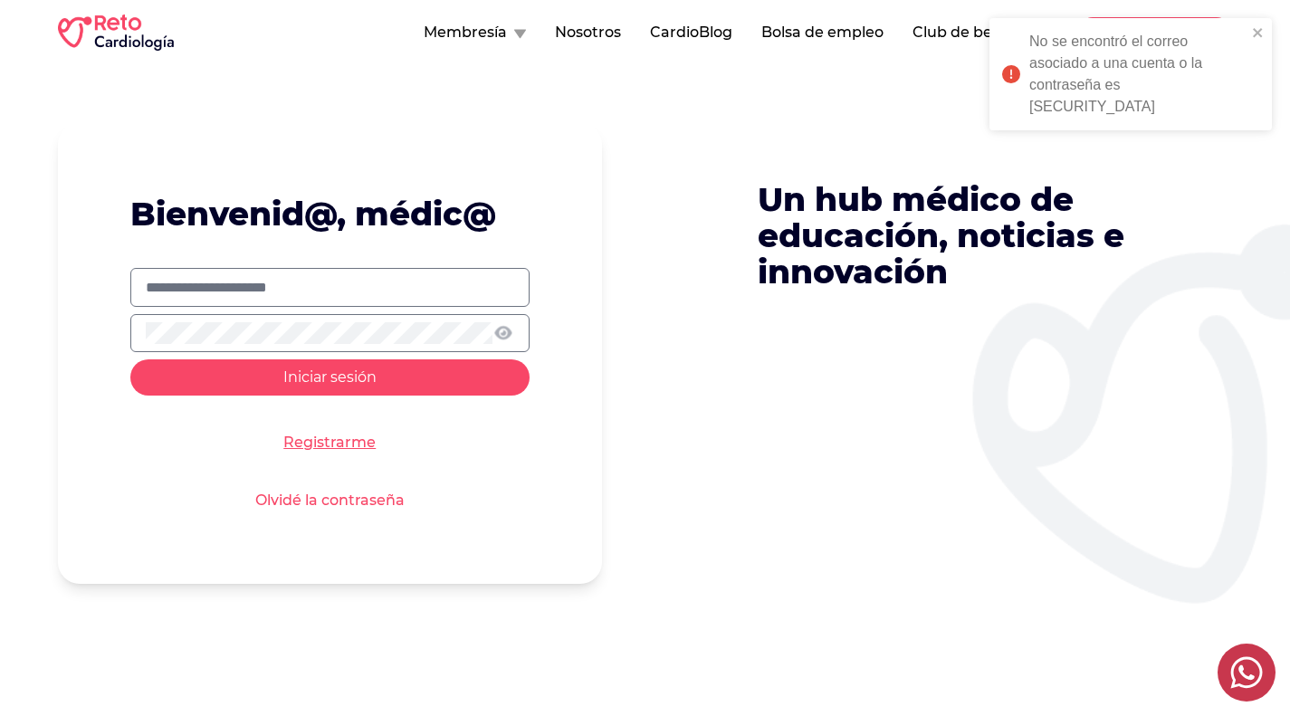  Describe the element at coordinates (981, 33) in the screenshot. I see `a: Club de beneficios` at that location.